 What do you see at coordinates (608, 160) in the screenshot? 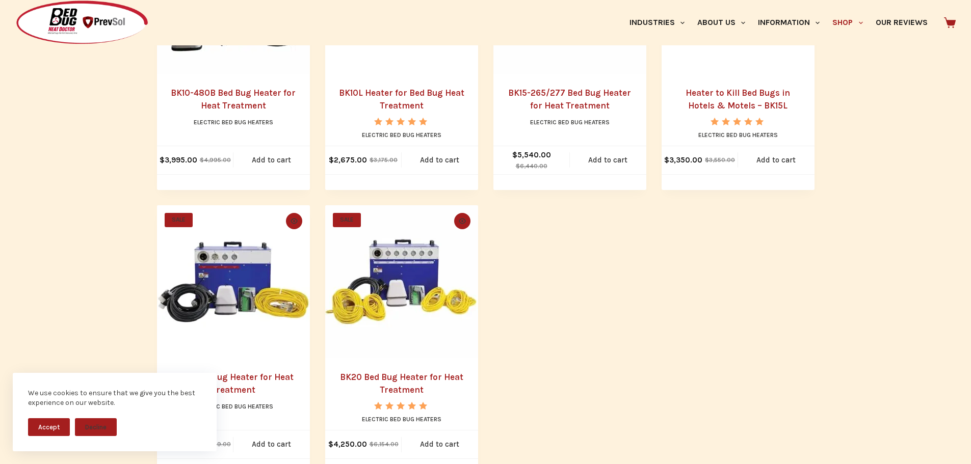
I see `a: Add to cart: “BK15-265/277 Bed Bug Heater for Heat Treatment”` at bounding box center [608, 160].